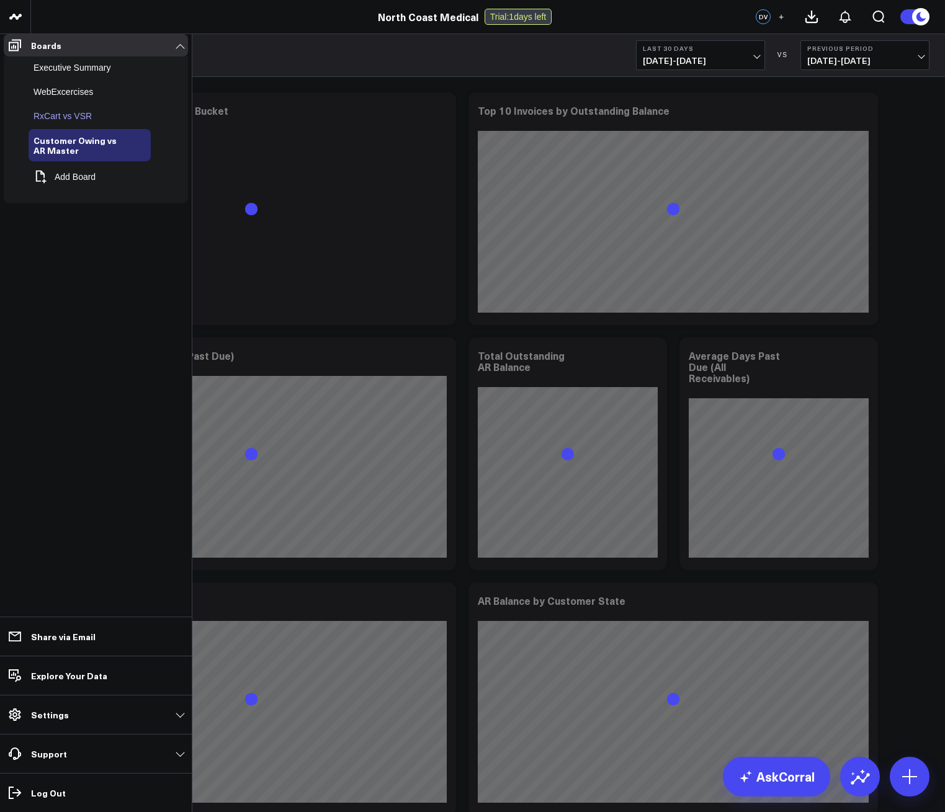 The height and width of the screenshot is (812, 945). I want to click on p: Explore Your Data, so click(69, 676).